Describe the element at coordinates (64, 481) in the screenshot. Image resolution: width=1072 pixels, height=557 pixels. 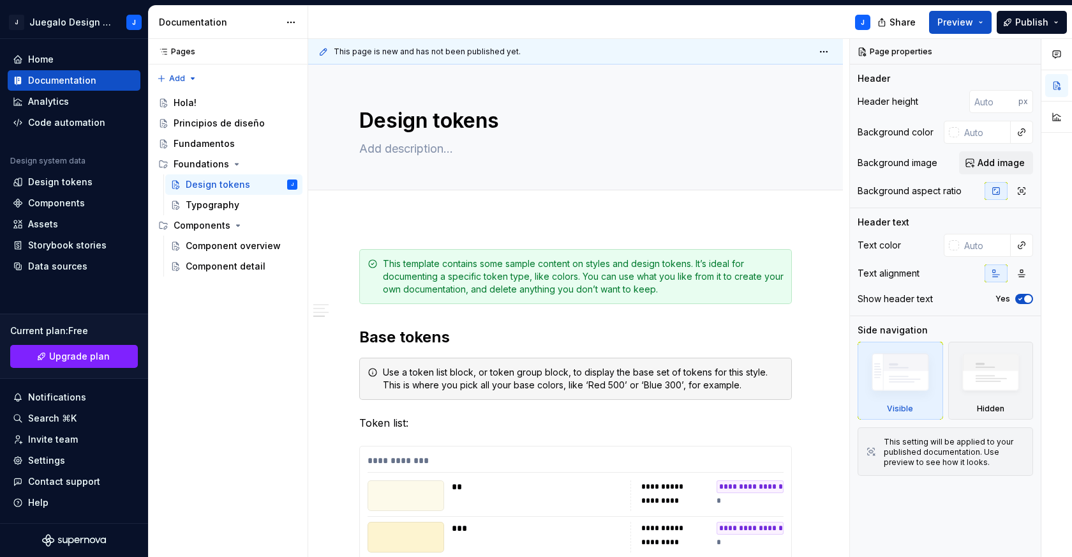
I see `div: Contact support` at that location.